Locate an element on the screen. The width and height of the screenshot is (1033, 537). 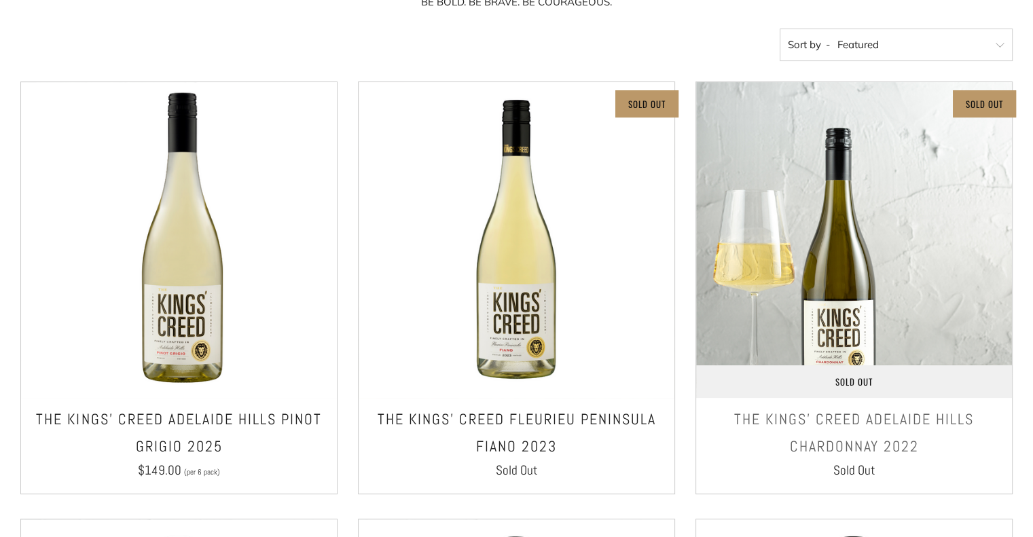
h3: The Kings' Creed Fleurieu Peninsula Fiano 2023 is located at coordinates (516, 433).